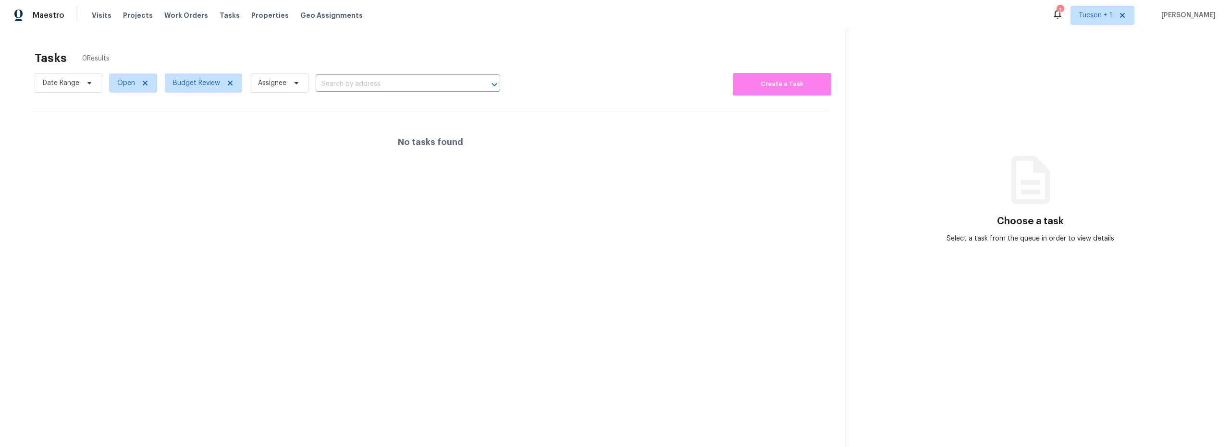 This screenshot has height=447, width=1230. Describe the element at coordinates (197, 83) in the screenshot. I see `span: Budget Review` at that location.